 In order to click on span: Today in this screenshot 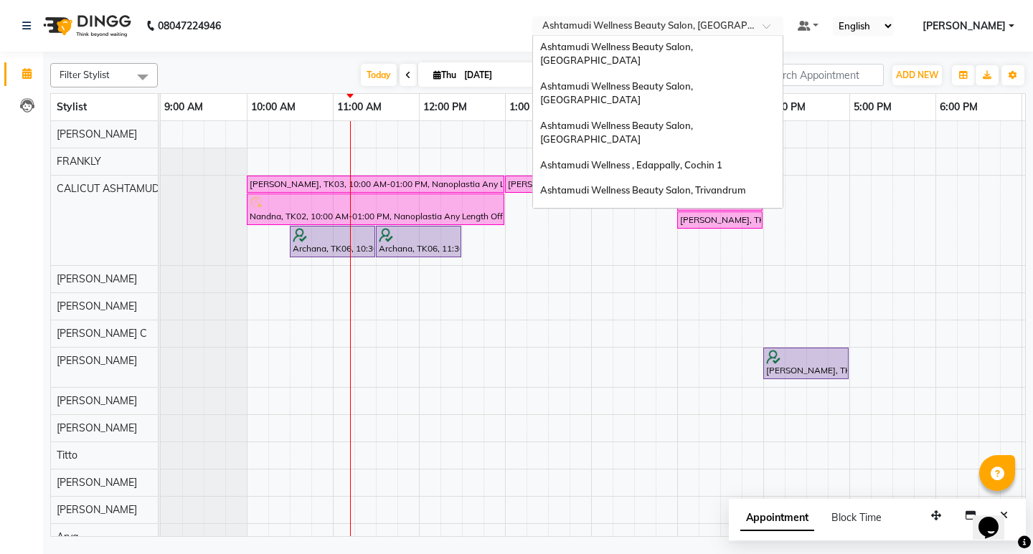, I will do `click(379, 75)`.